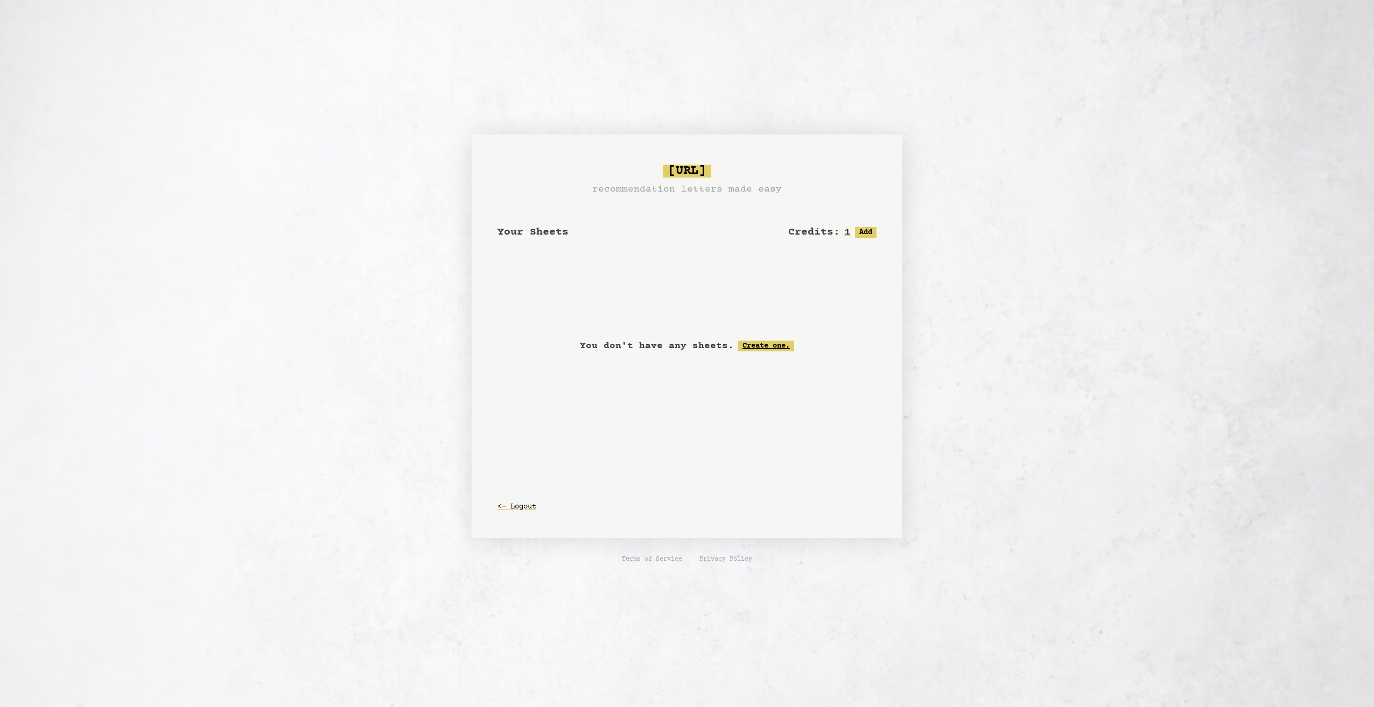  I want to click on span: Your Sheets, so click(533, 232).